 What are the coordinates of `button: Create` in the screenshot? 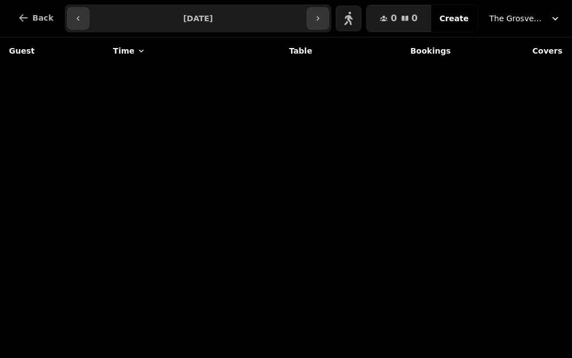 It's located at (454, 18).